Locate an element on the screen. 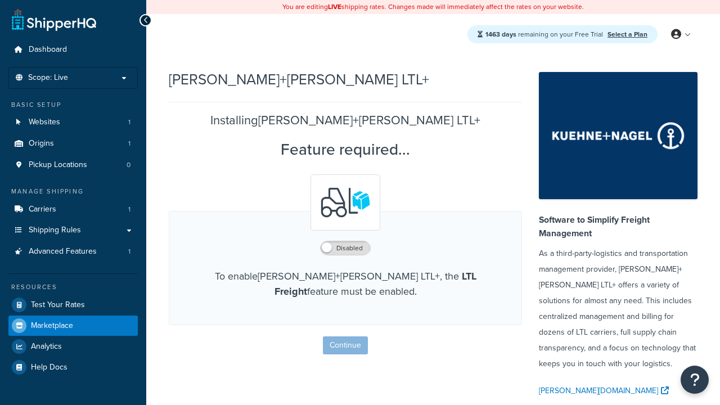 The width and height of the screenshot is (720, 405). strong: 1463 days is located at coordinates (501, 34).